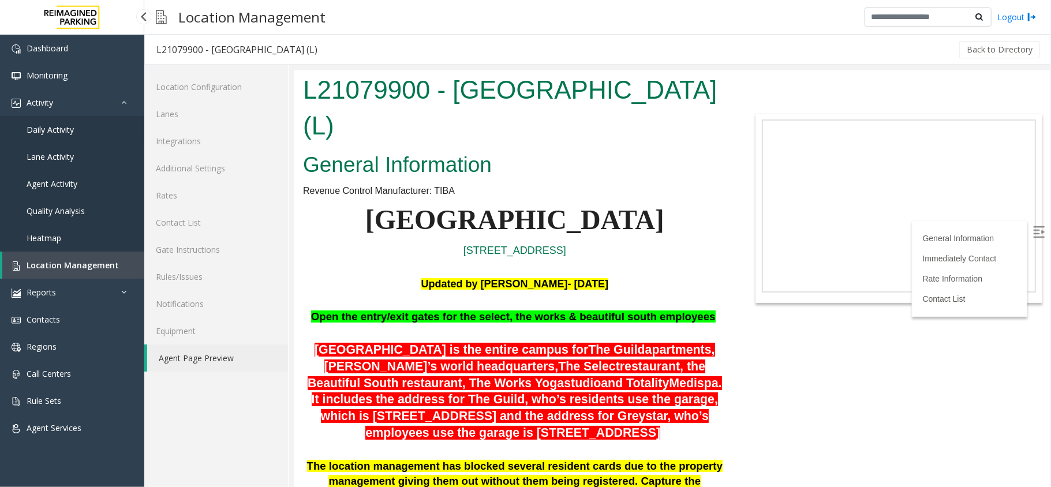 This screenshot has height=487, width=1051. Describe the element at coordinates (1017, 17) in the screenshot. I see `a: Logout` at that location.